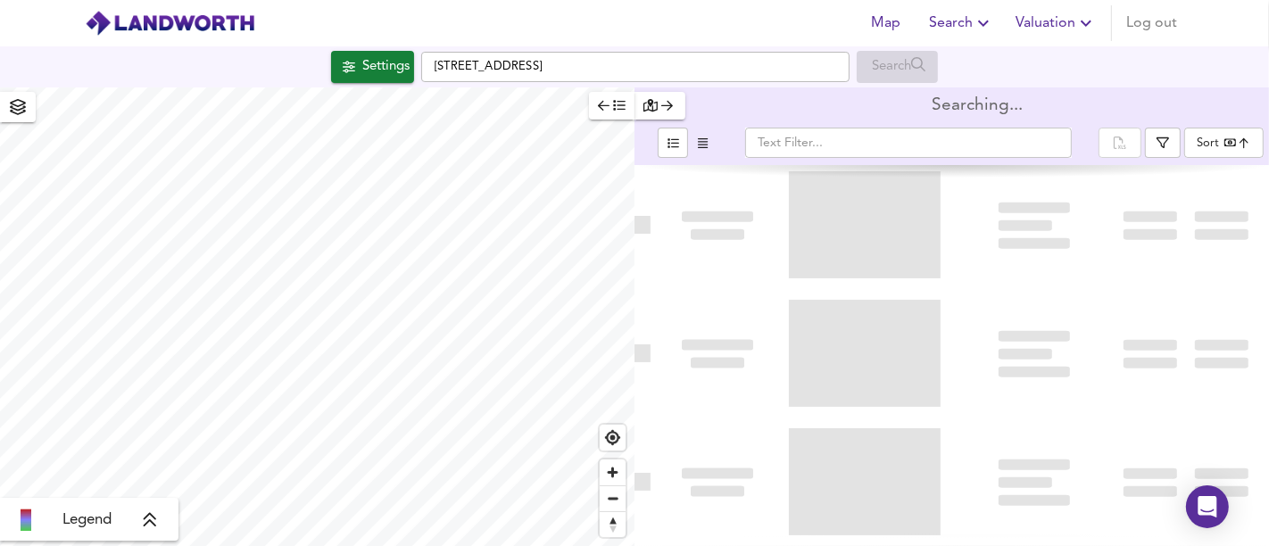  Describe the element at coordinates (87, 520) in the screenshot. I see `span: Legend` at that location.